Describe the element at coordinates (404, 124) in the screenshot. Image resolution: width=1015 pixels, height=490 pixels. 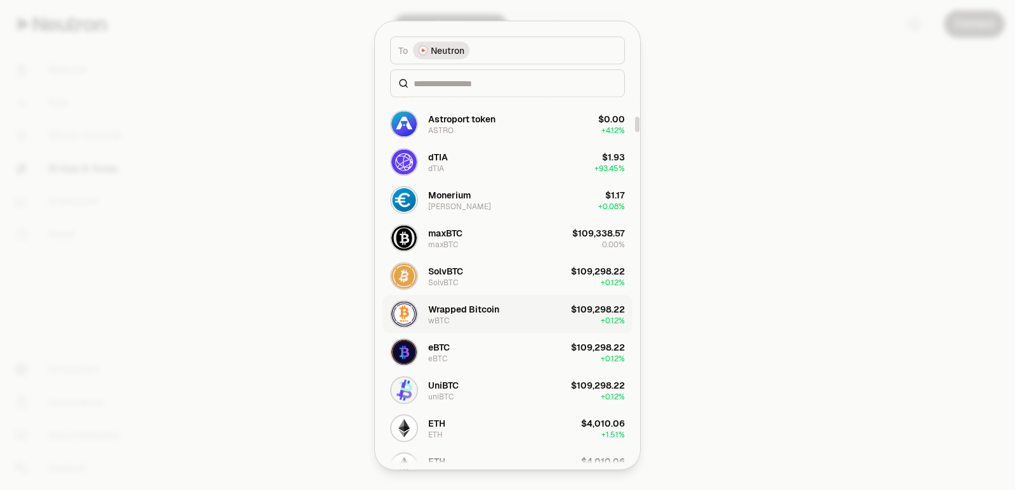
I see `img: ASTRO Logo` at that location.